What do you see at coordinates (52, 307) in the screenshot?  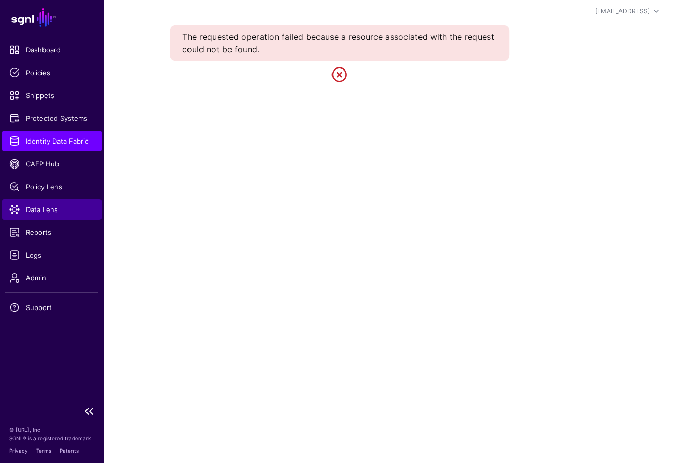 I see `span: Support` at bounding box center [52, 307].